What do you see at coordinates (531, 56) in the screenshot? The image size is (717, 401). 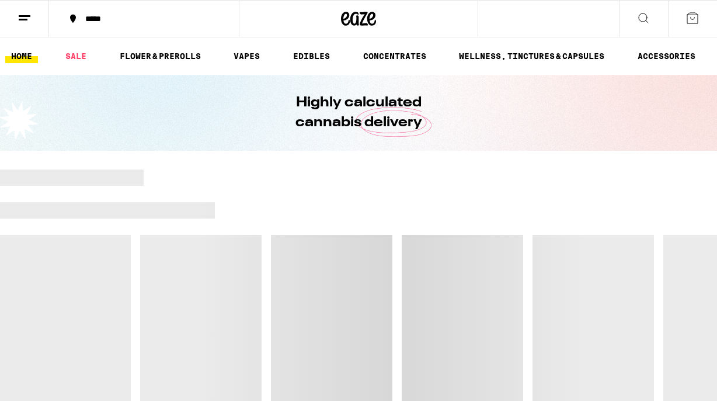 I see `a: WELLNESS, TINCTURES & CAPSULES` at bounding box center [531, 56].